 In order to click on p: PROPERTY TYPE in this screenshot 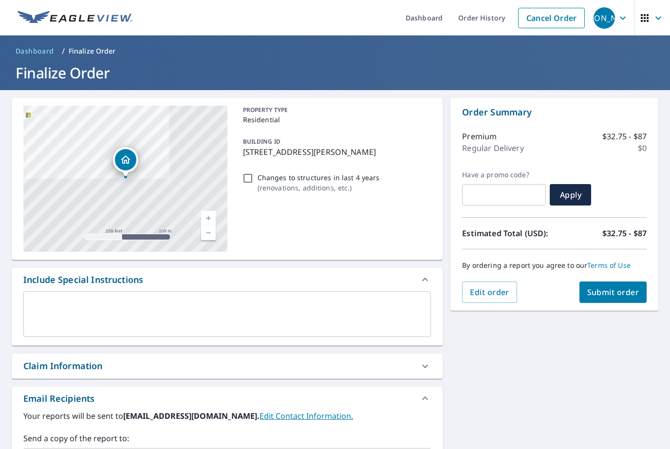, I will do `click(335, 110)`.